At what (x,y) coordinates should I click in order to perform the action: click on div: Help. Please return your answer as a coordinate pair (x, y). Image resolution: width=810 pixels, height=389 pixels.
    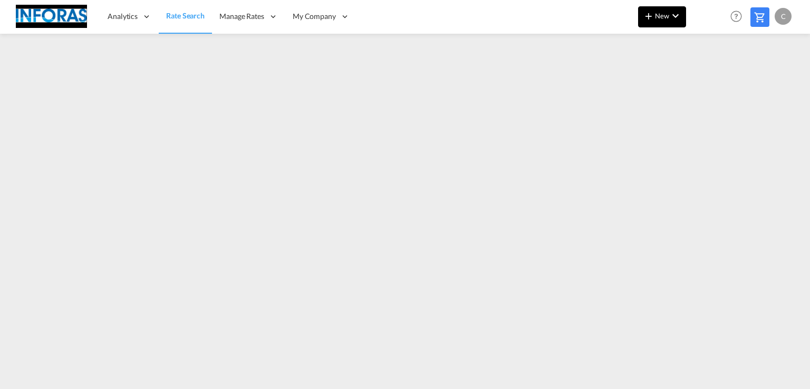
    Looking at the image, I should click on (739, 17).